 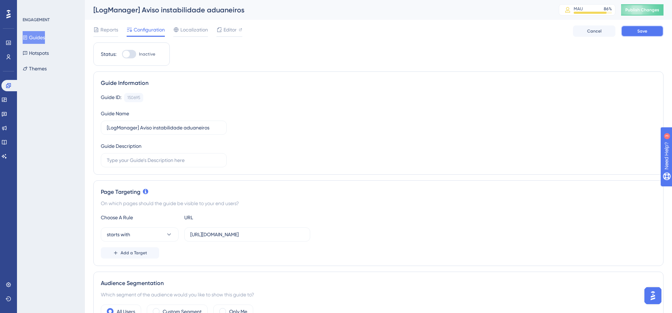 I want to click on span: Localization, so click(x=194, y=30).